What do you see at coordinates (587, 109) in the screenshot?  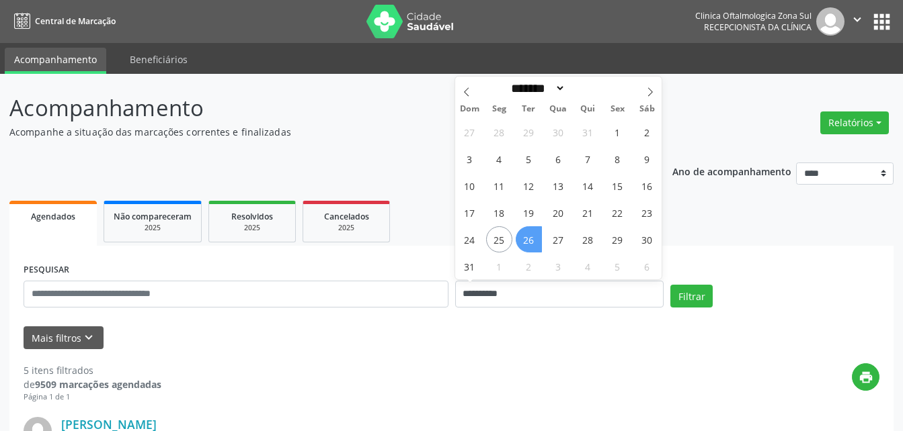 I see `span: Qui` at bounding box center [587, 109].